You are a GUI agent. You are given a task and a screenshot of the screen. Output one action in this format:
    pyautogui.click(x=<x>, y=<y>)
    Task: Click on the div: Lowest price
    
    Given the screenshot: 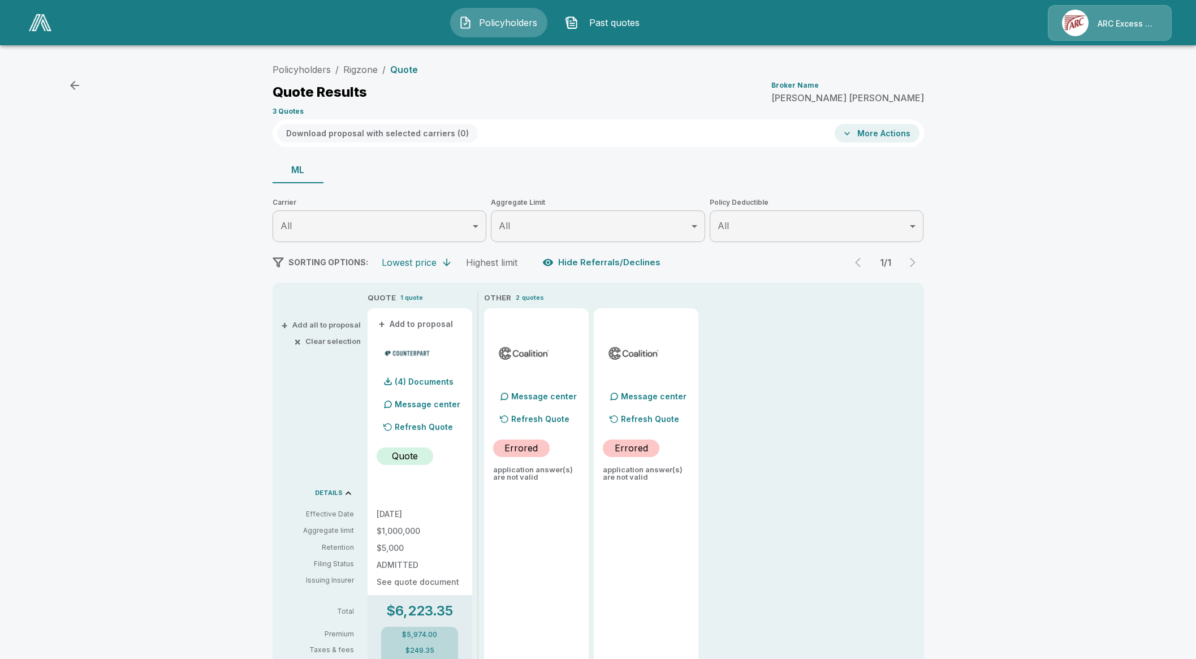 What is the action you would take?
    pyautogui.click(x=409, y=262)
    